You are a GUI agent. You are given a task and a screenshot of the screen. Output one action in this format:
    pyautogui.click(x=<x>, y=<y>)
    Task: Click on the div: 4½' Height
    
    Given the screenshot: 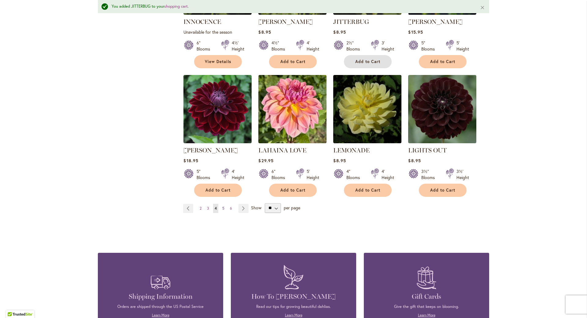 What is the action you would take?
    pyautogui.click(x=238, y=46)
    